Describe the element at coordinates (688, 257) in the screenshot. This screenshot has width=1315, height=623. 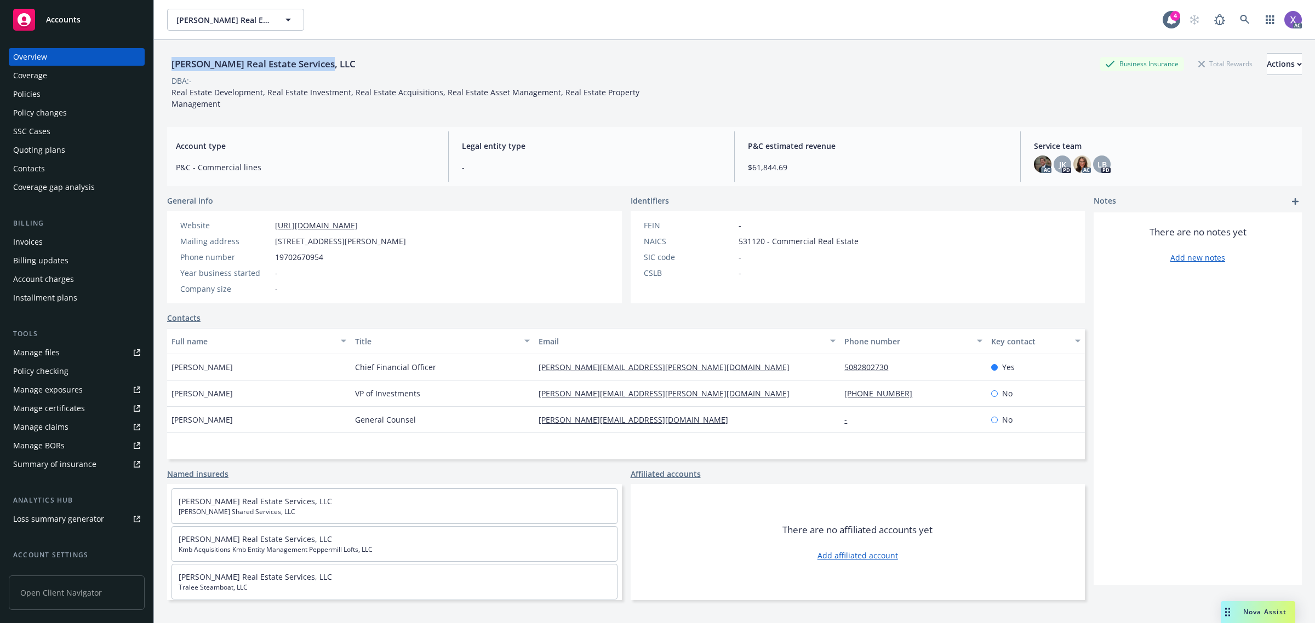
I see `div: SIC code` at that location.